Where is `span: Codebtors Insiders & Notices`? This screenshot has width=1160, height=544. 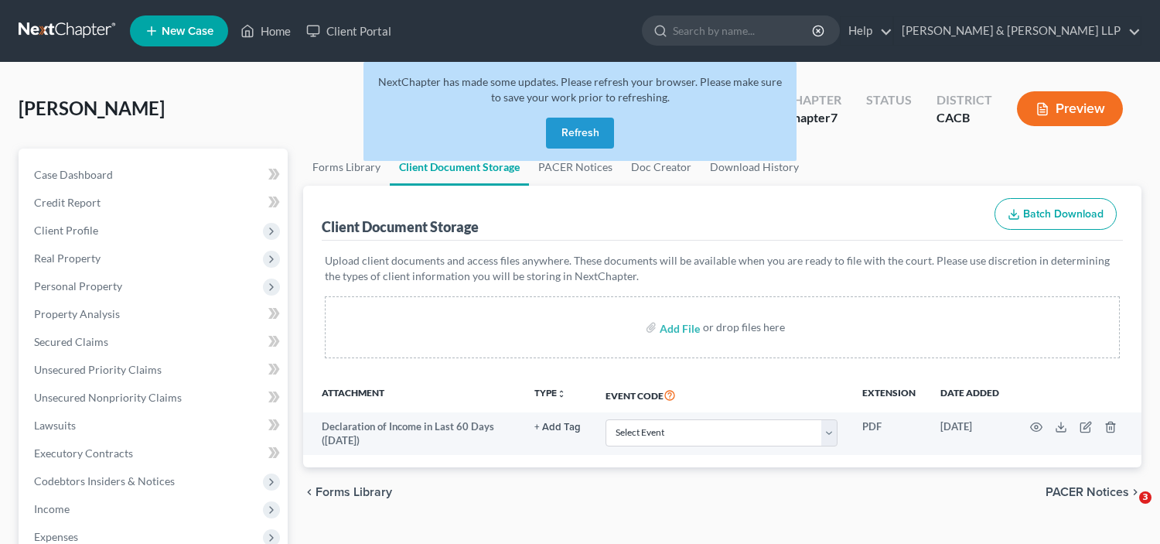
span: Codebtors Insiders & Notices is located at coordinates (104, 480).